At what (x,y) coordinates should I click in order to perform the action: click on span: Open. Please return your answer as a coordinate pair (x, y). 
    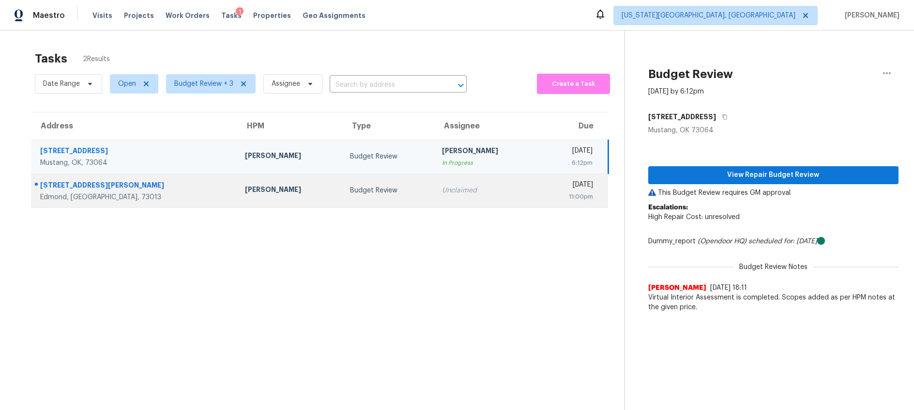
    Looking at the image, I should click on (127, 84).